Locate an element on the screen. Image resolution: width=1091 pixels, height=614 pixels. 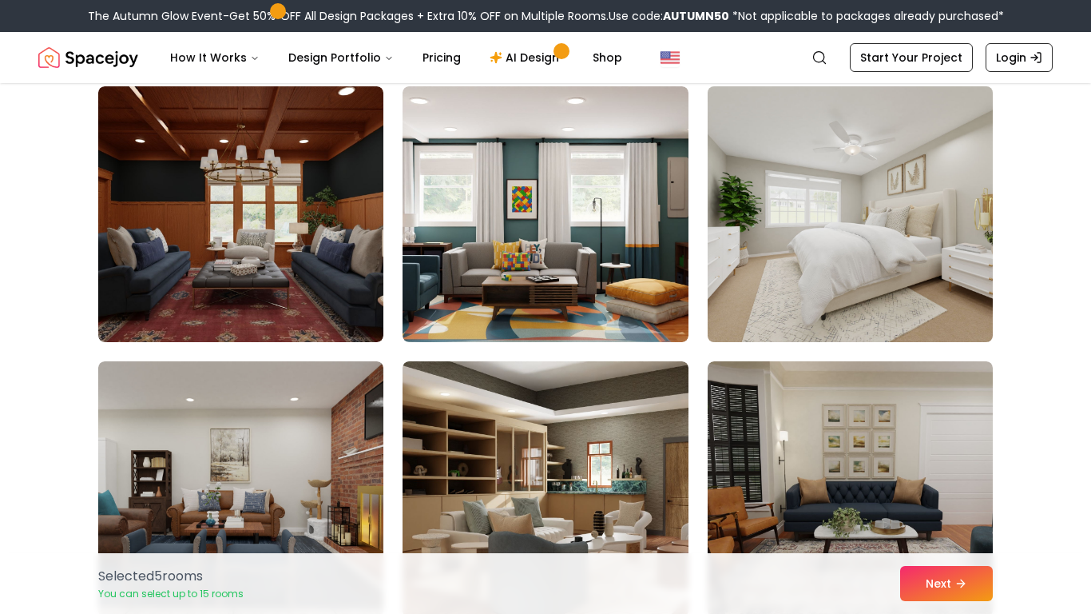
img: Room room-94 is located at coordinates (240, 214).